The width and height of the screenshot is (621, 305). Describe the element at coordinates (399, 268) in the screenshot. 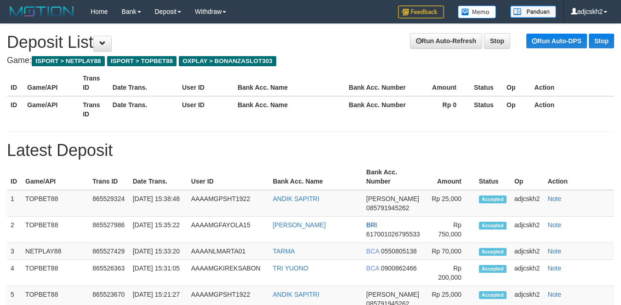

I see `span: 0900862466` at that location.